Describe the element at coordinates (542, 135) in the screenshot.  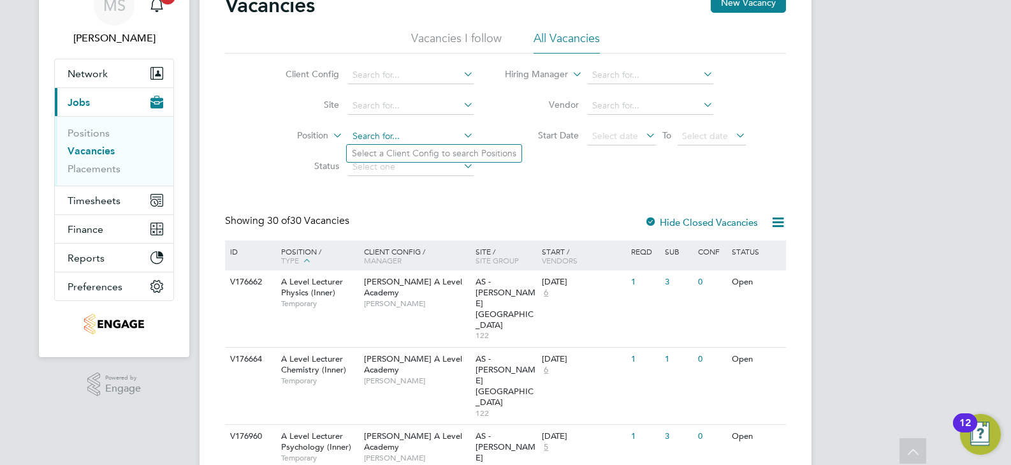
I see `label: Start Date` at that location.